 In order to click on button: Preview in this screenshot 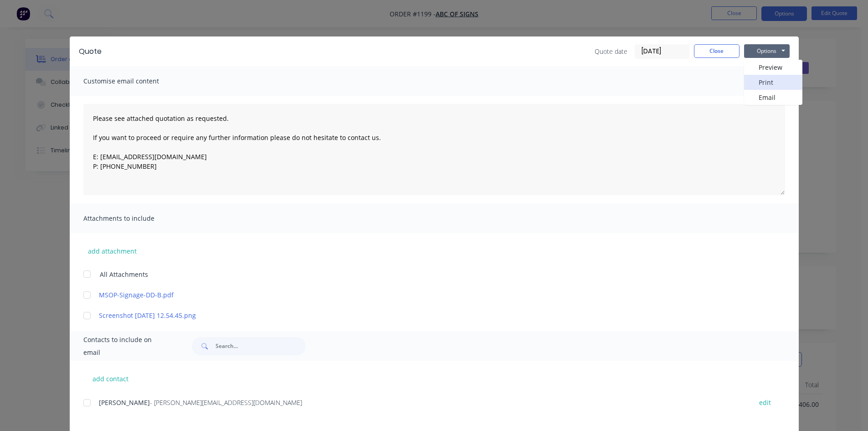, I will do `click(773, 67)`.